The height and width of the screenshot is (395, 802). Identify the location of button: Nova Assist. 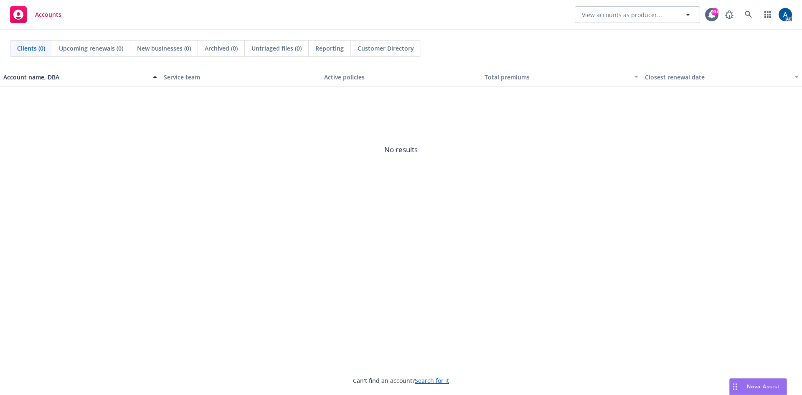
(758, 386).